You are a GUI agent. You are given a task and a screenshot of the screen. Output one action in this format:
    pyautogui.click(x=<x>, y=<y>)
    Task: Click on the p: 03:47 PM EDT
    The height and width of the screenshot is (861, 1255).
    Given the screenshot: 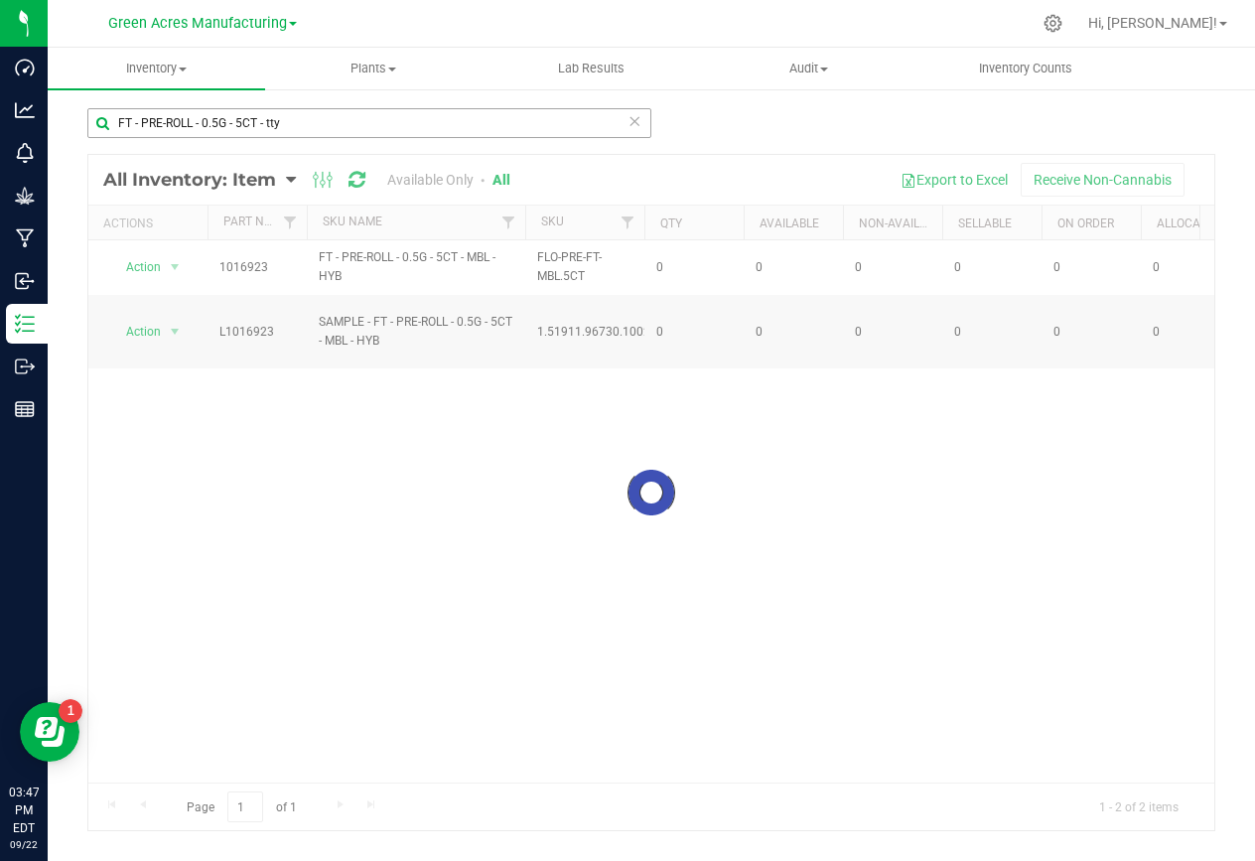 What is the action you would take?
    pyautogui.click(x=24, y=810)
    